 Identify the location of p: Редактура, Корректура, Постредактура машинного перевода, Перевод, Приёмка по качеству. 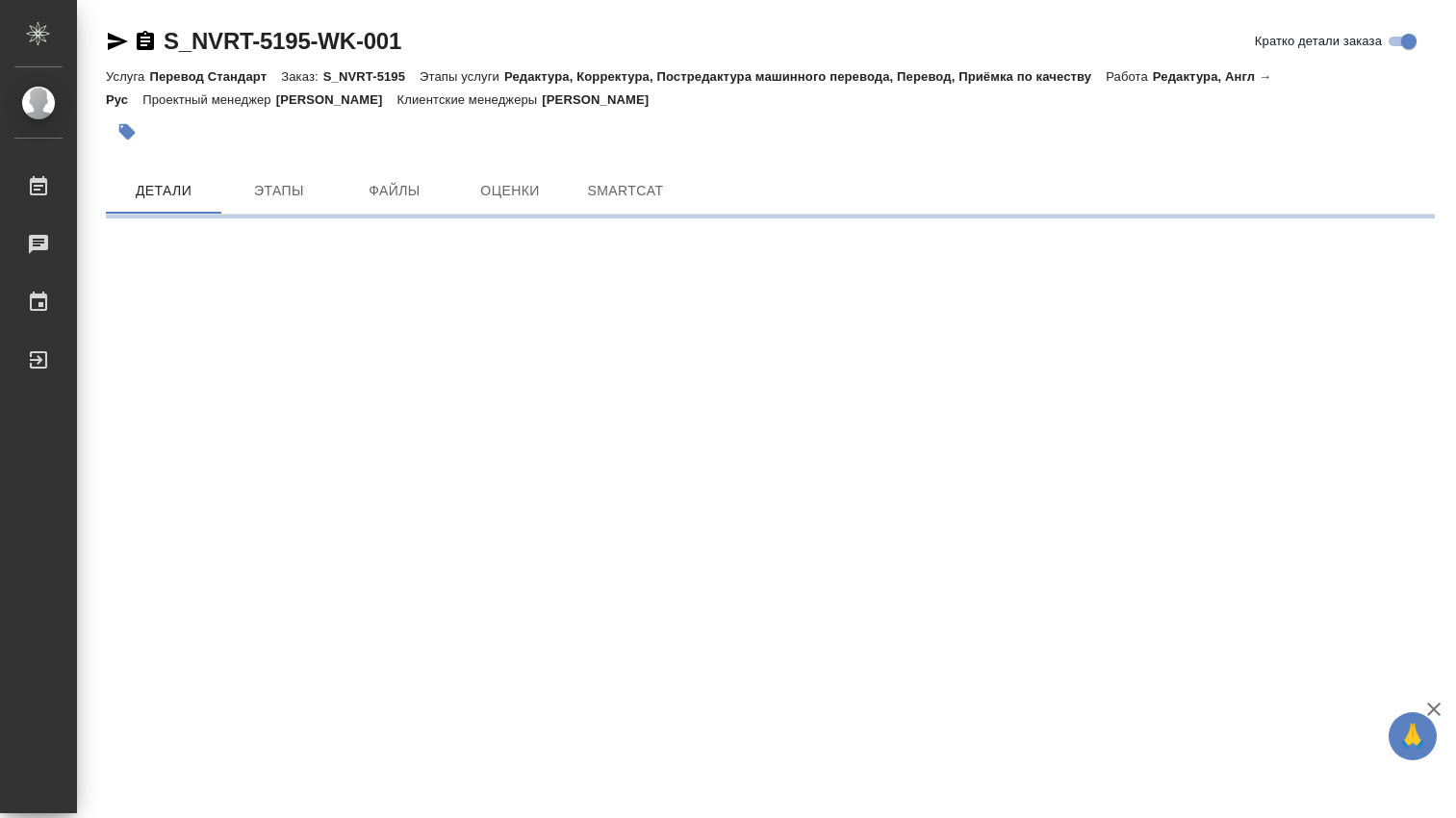
(805, 76).